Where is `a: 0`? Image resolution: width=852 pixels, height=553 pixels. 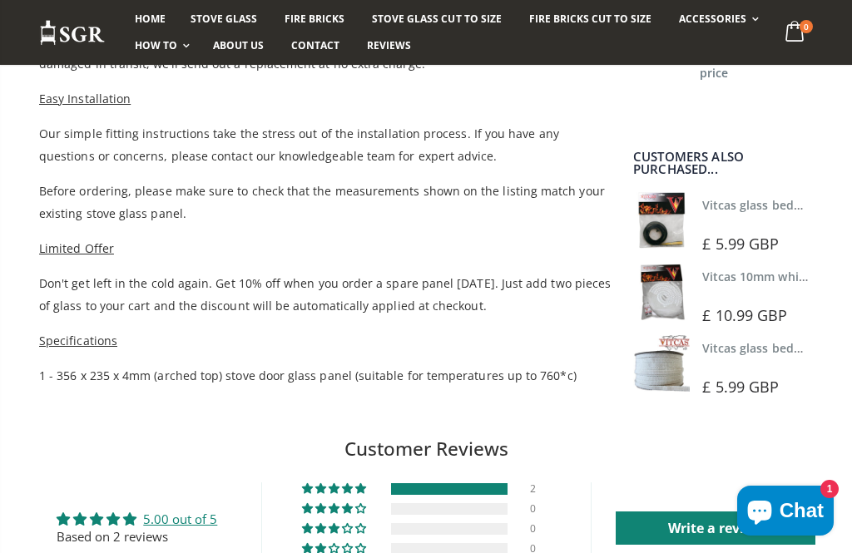 a: 0 is located at coordinates (795, 32).